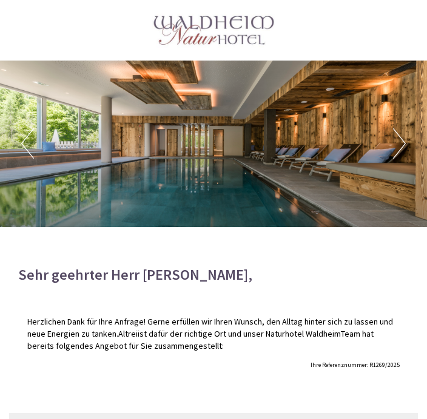 The height and width of the screenshot is (419, 427). Describe the element at coordinates (354, 365) in the screenshot. I see `span: Ihre Referenznummer: R1269/2025` at that location.